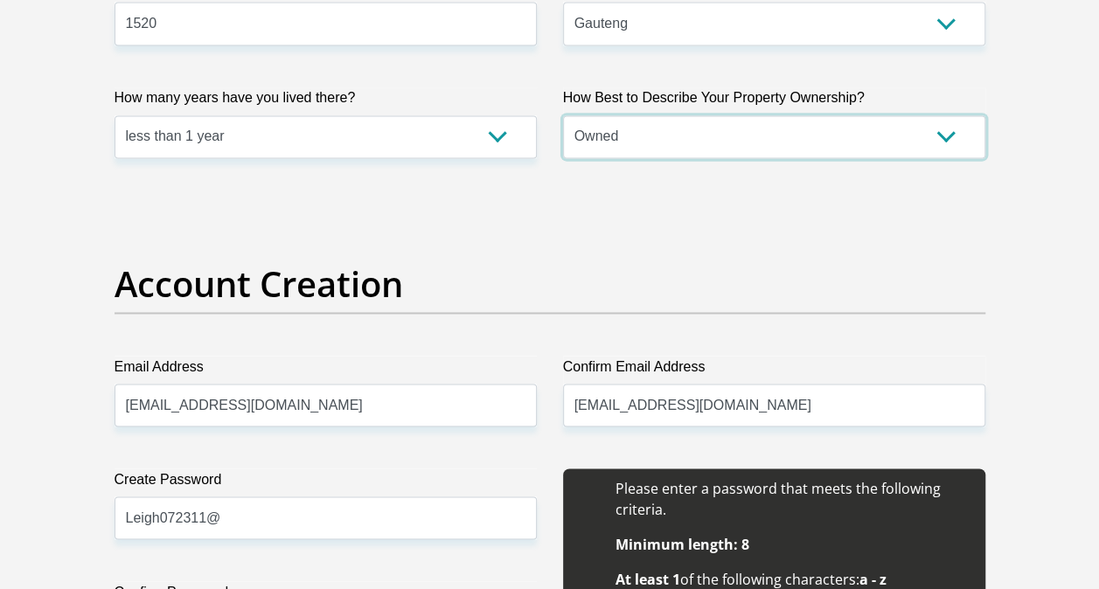  I want to click on input: Create Password, so click(325, 518).